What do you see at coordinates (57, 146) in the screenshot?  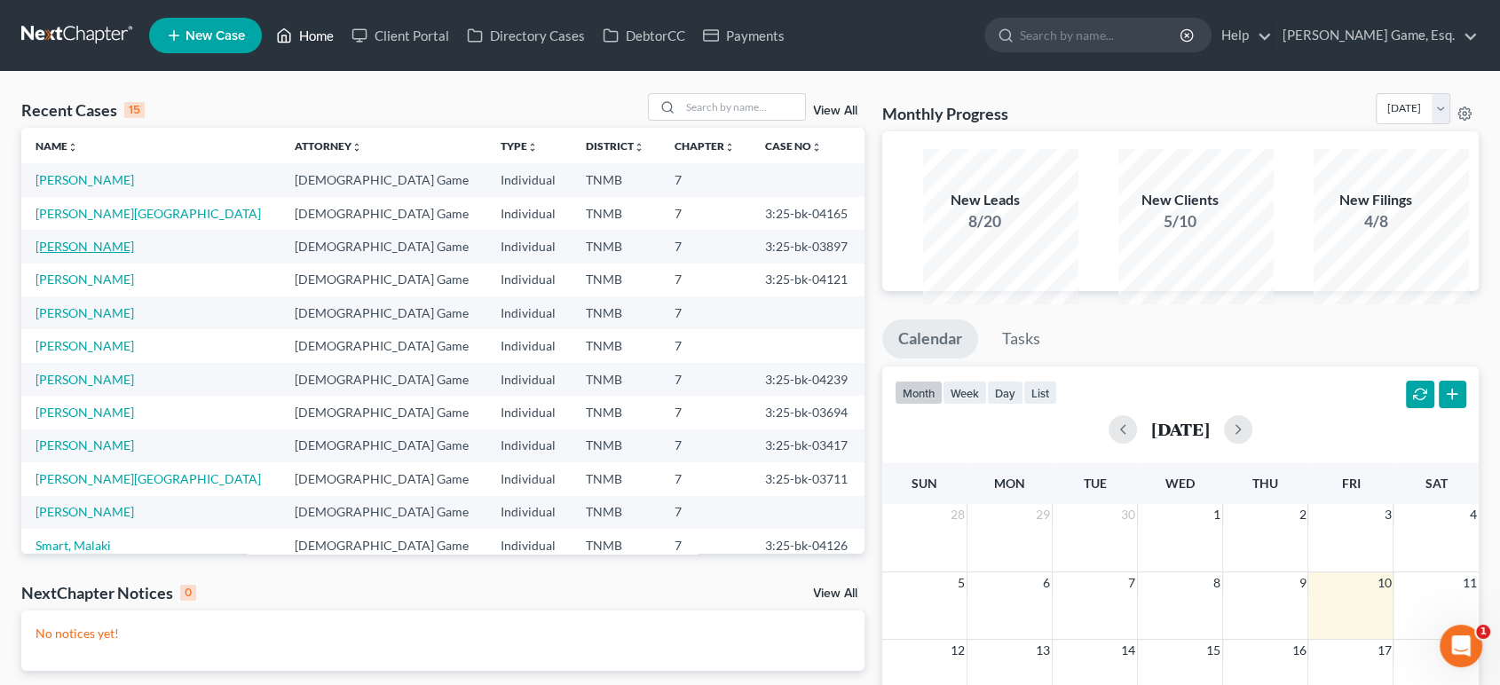 I see `a: Nameunfold_more` at bounding box center [57, 146].